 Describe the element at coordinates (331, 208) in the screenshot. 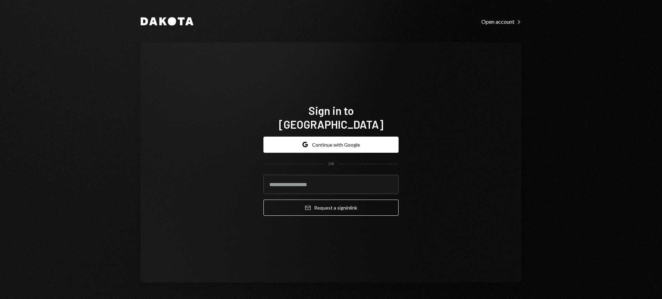

I see `button: Request a signinlink` at that location.